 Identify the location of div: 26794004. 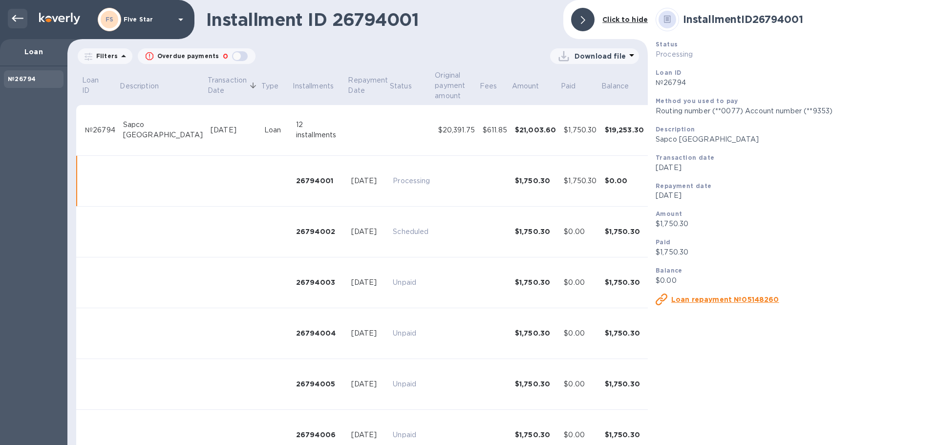
(320, 333).